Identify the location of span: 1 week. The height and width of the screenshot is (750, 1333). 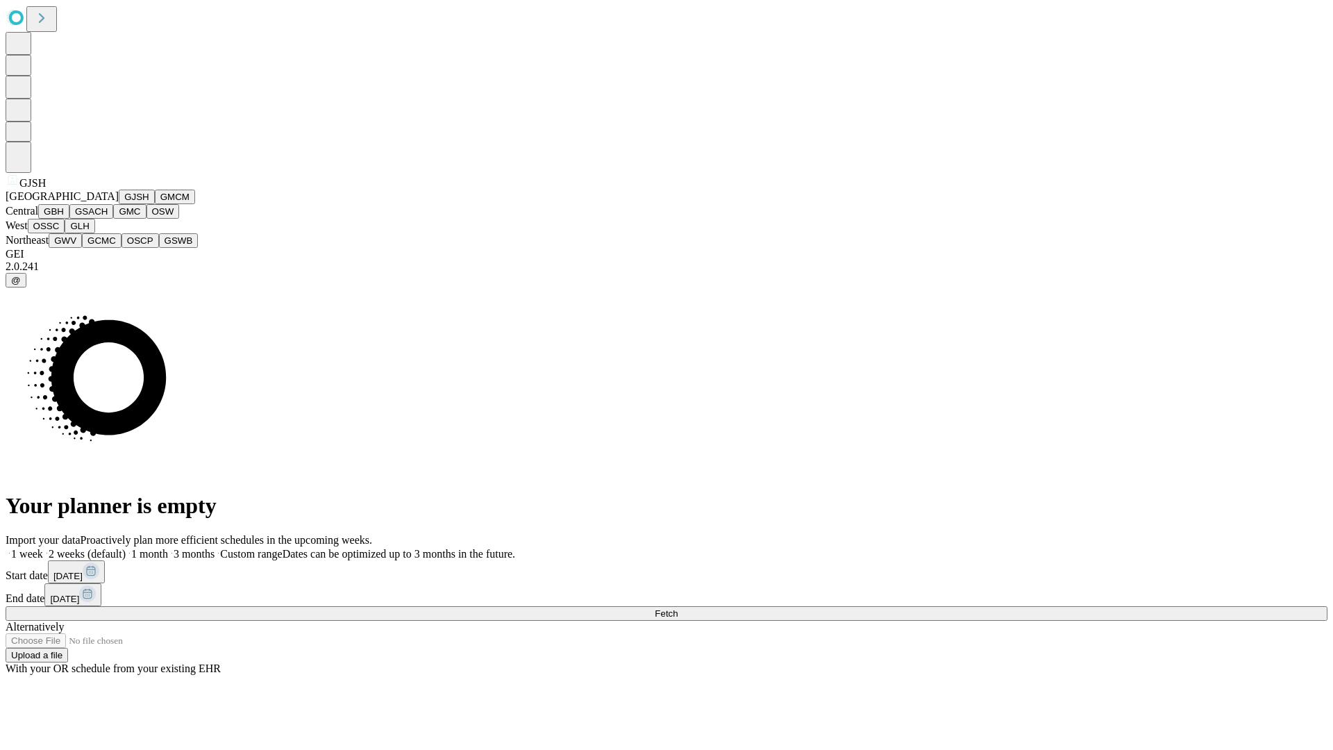
(27, 553).